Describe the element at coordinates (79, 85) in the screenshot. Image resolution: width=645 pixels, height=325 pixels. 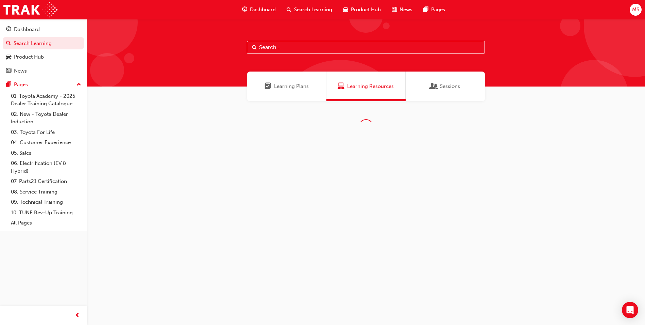
I see `span: up-icon` at that location.